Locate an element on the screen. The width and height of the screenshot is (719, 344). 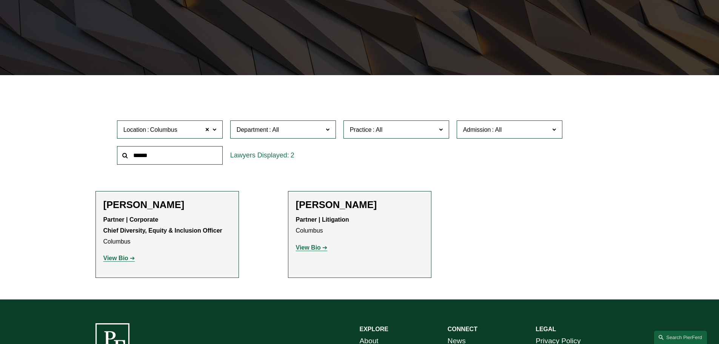
span: Department is located at coordinates (252, 129).